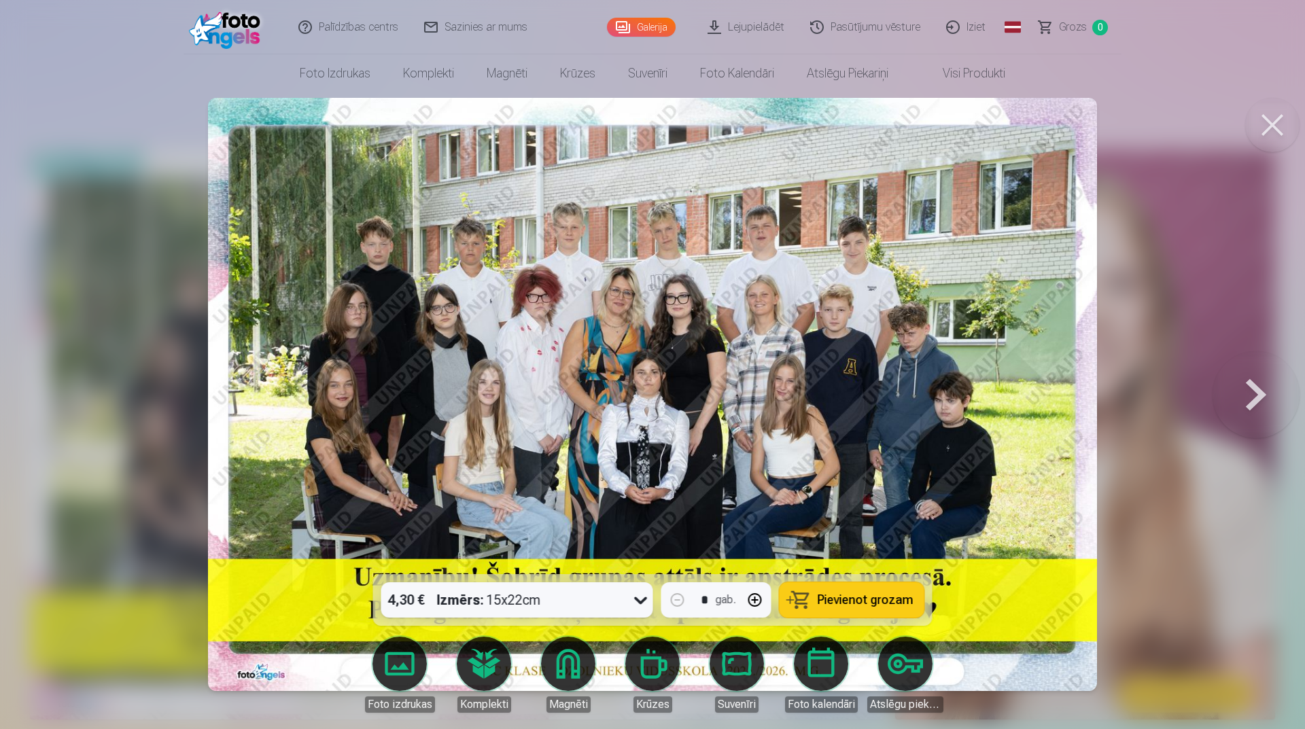 This screenshot has width=1305, height=729. I want to click on strong: Izmērs :, so click(460, 600).